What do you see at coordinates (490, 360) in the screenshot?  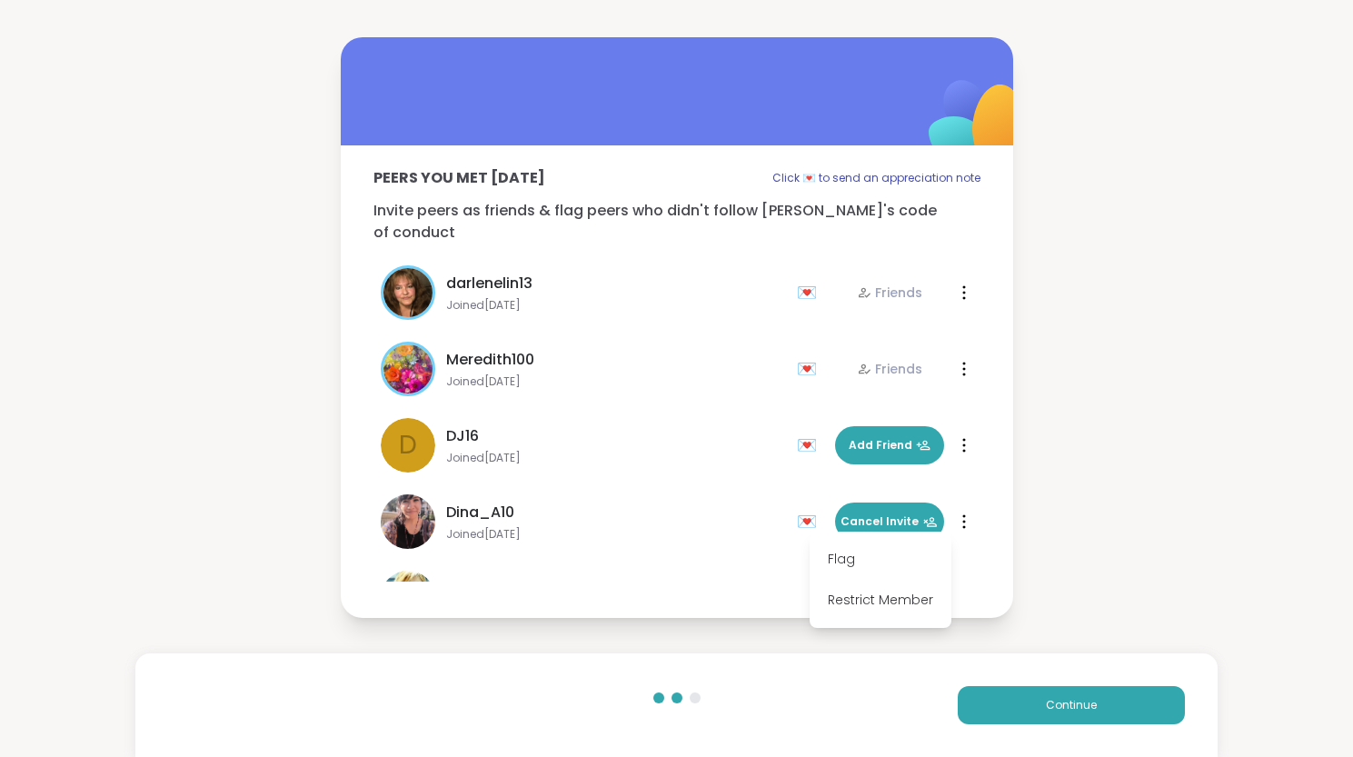 I see `span: Meredith100` at bounding box center [490, 360].